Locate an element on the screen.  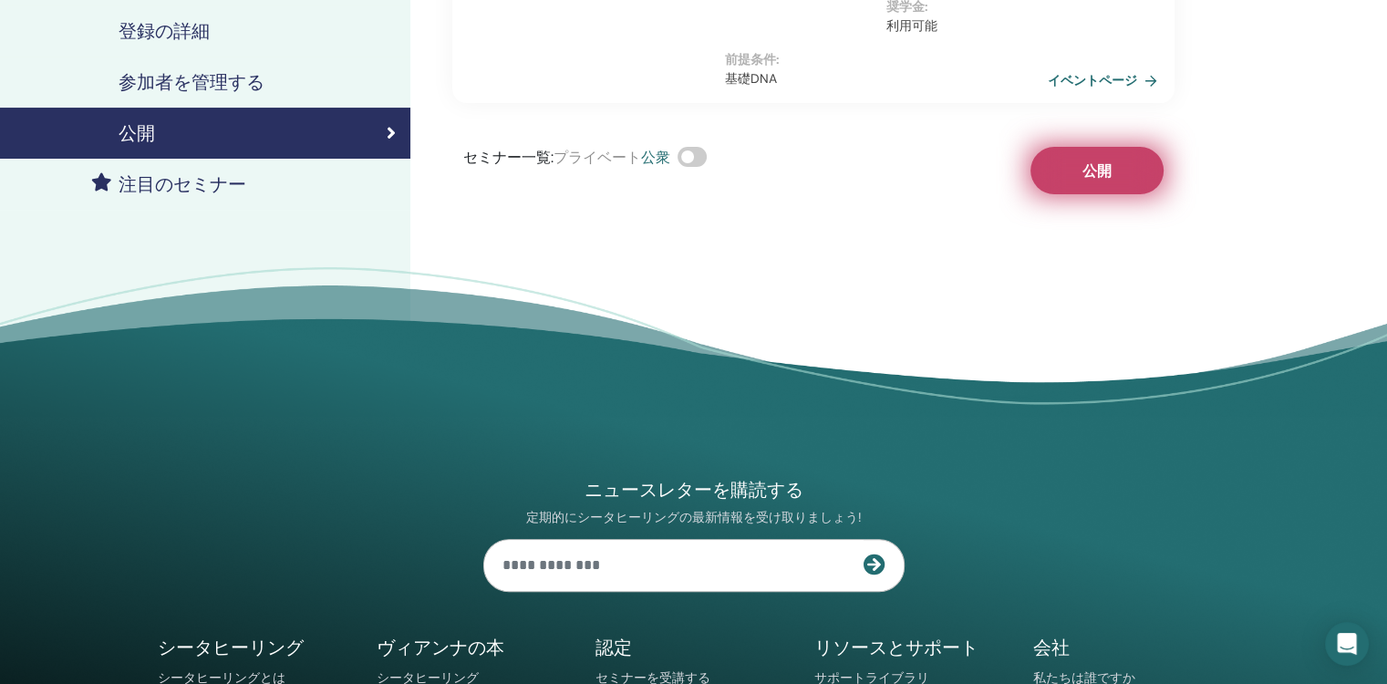
a: イベントページ is located at coordinates (1106, 80).